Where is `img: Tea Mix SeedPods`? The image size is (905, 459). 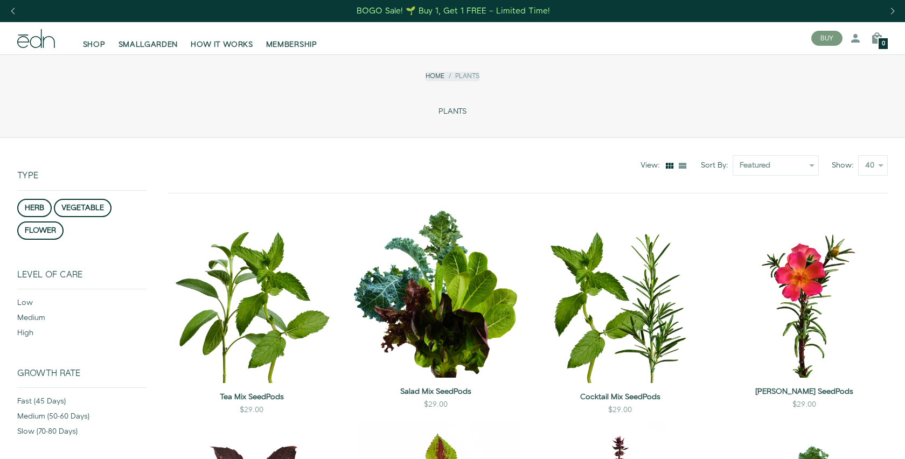 img: Tea Mix SeedPods is located at coordinates (252, 297).